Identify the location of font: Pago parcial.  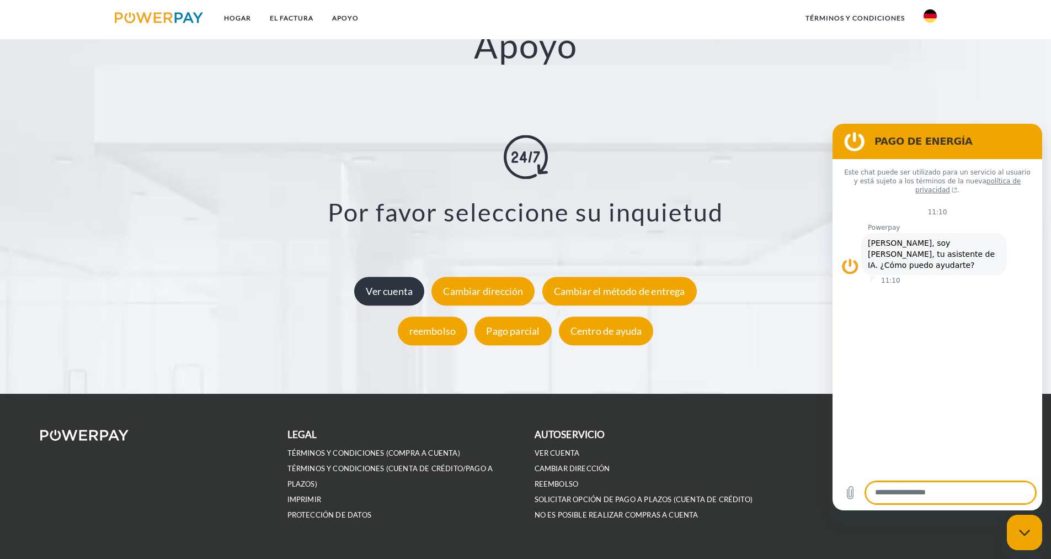
(513, 331).